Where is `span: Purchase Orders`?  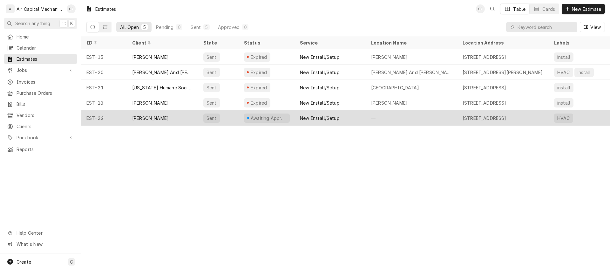
span: Purchase Orders is located at coordinates (45, 93).